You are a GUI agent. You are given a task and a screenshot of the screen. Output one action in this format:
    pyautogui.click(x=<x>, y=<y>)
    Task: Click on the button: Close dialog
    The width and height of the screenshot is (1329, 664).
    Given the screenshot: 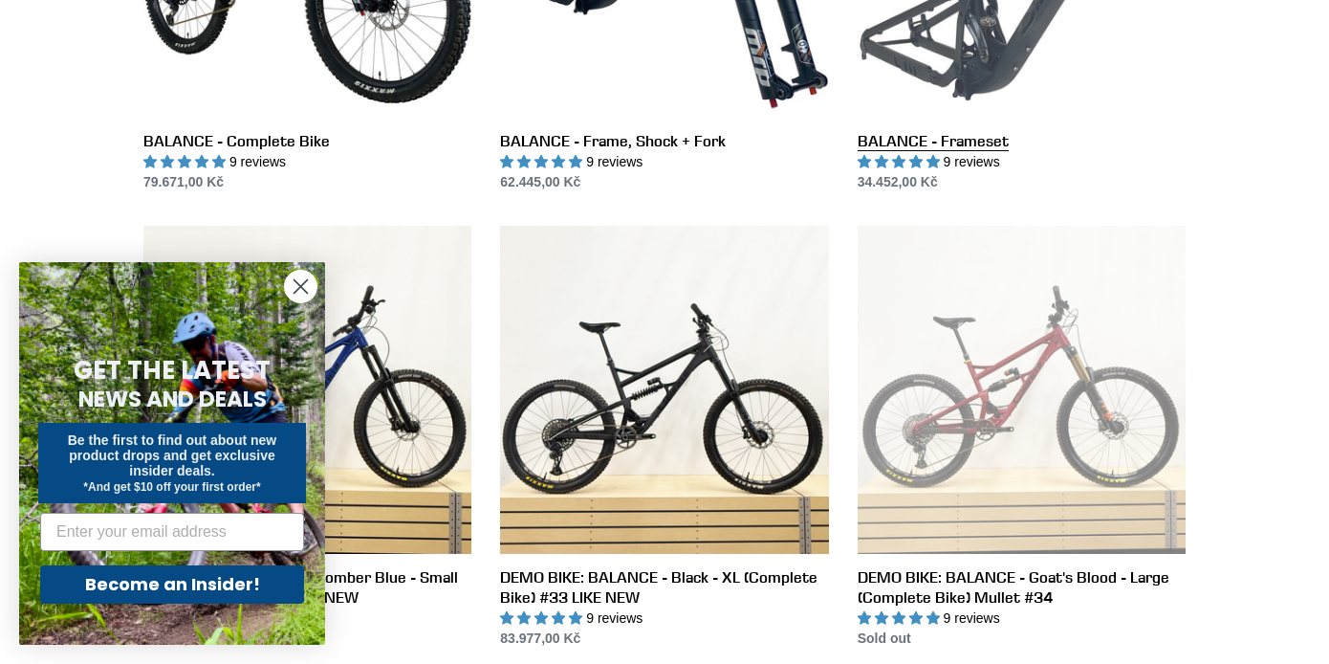 What is the action you would take?
    pyautogui.click(x=300, y=286)
    